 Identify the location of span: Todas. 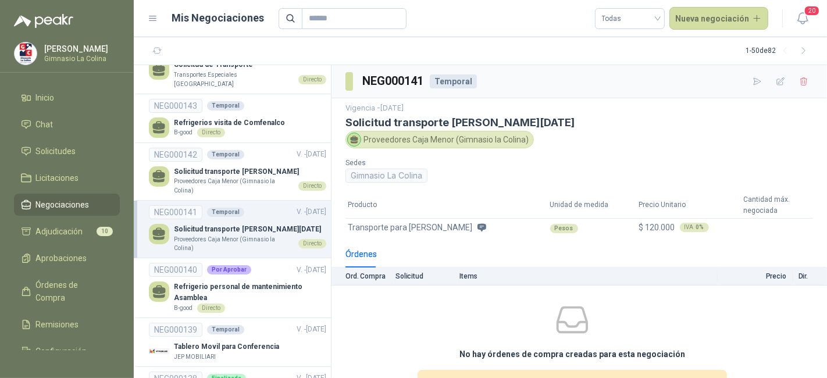
(630, 19).